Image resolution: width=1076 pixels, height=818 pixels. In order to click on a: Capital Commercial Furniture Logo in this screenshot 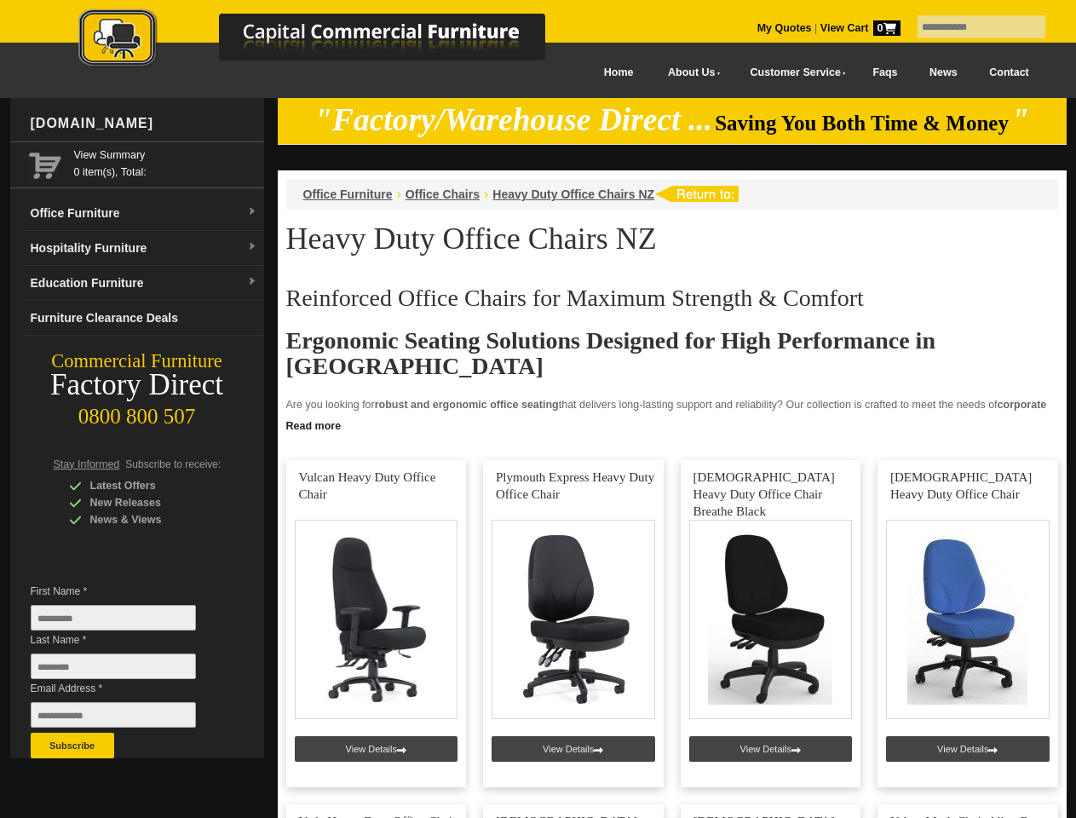, I will do `click(330, 42)`.